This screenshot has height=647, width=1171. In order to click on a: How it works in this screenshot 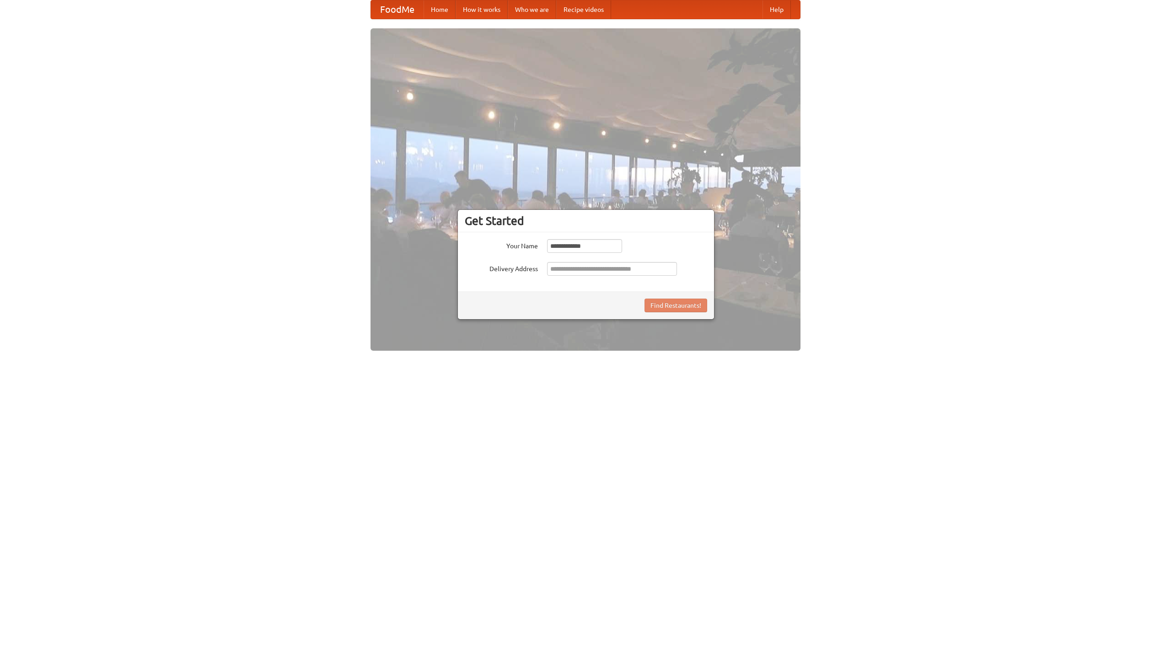, I will do `click(482, 10)`.